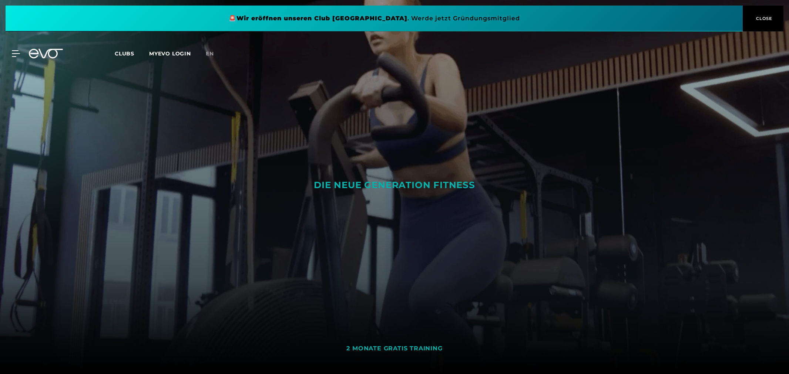 The height and width of the screenshot is (374, 789). I want to click on div: 2 MONATE GRATIS TRAINING, so click(394, 349).